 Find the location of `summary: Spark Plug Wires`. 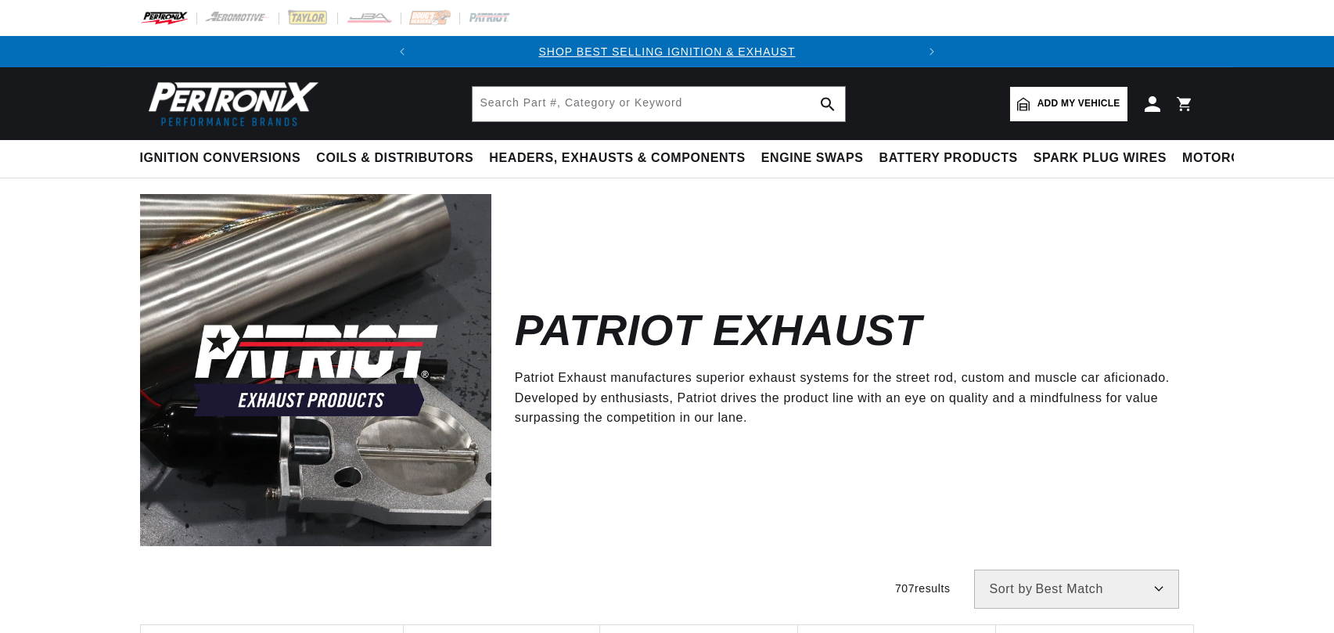

summary: Spark Plug Wires is located at coordinates (1100, 158).